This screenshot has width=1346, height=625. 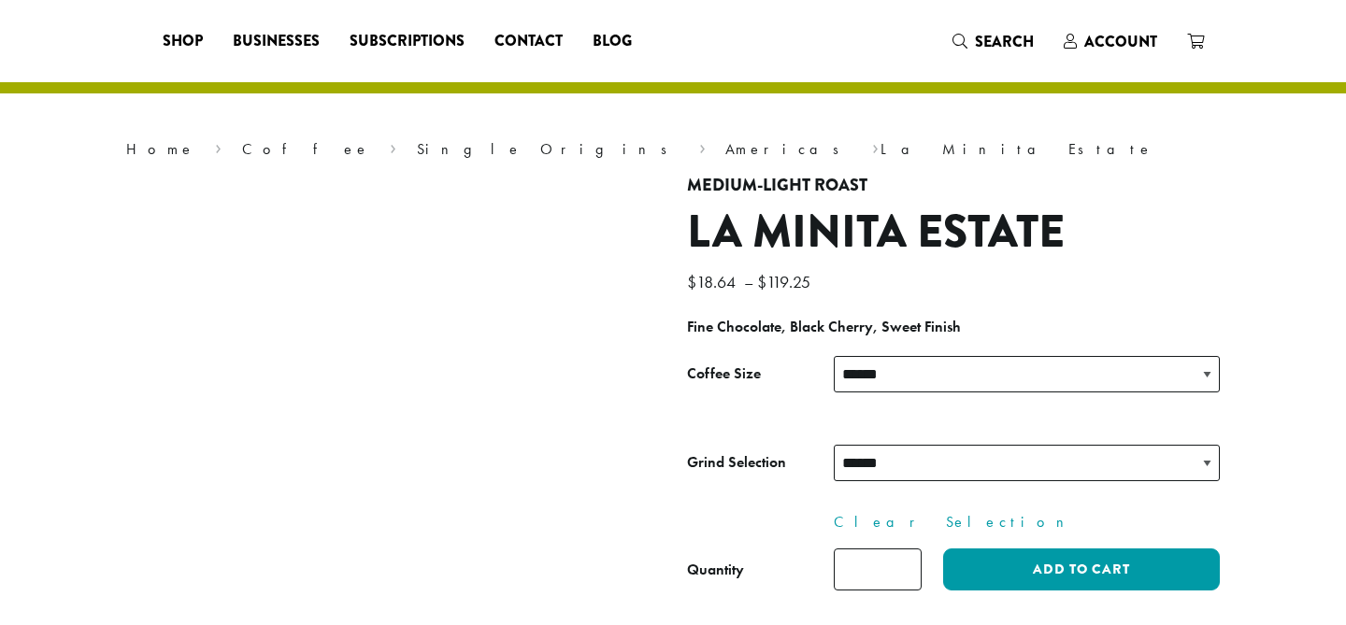 What do you see at coordinates (953, 233) in the screenshot?
I see `h1: La Minita Estate` at bounding box center [953, 233].